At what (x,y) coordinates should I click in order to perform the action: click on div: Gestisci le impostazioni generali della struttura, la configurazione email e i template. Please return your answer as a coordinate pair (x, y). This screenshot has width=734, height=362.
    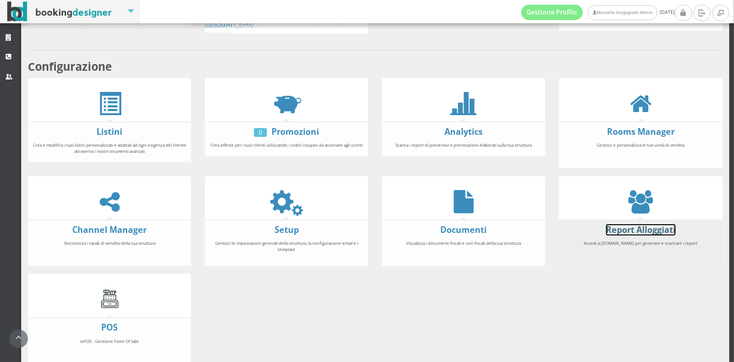
    Looking at the image, I should click on (287, 249).